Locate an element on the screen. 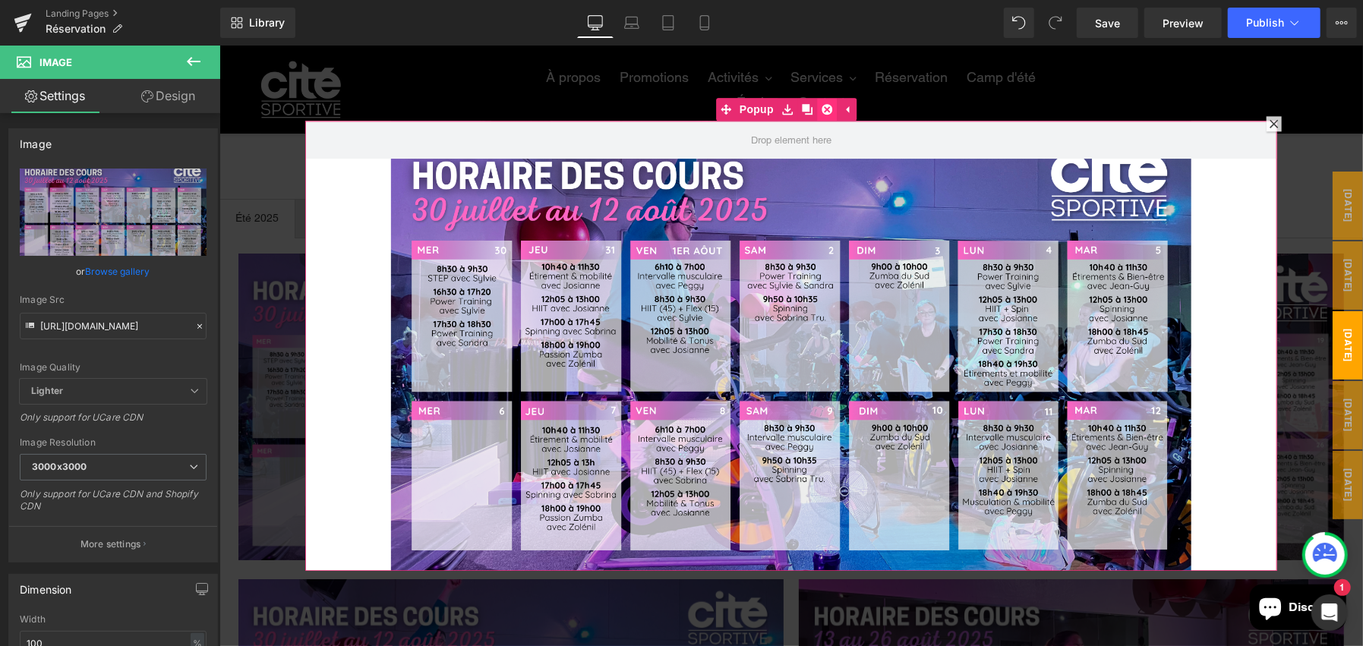 This screenshot has width=1363, height=646. div: or is located at coordinates (113, 271).